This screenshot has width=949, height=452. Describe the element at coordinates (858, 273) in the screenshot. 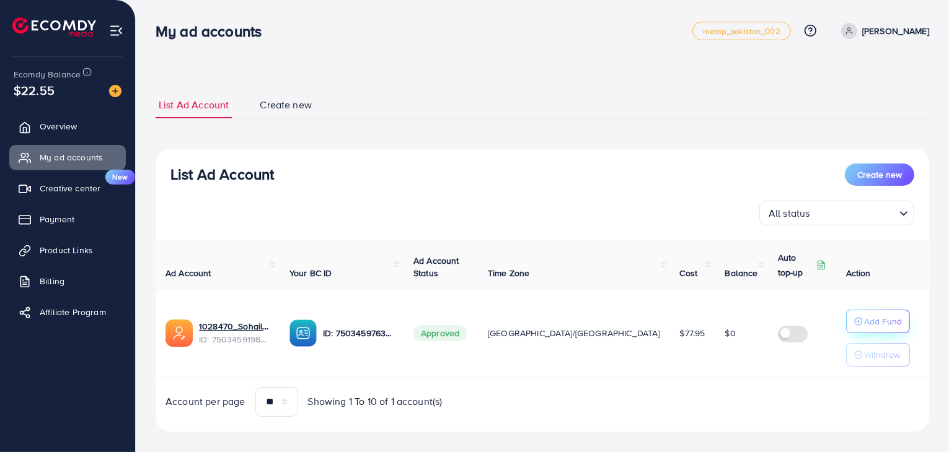

I see `span: Action` at that location.